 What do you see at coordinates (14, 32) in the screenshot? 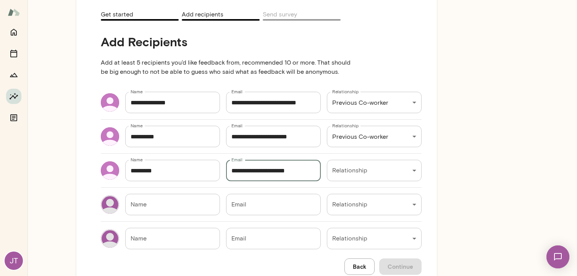
I see `button: Home` at bounding box center [14, 32].